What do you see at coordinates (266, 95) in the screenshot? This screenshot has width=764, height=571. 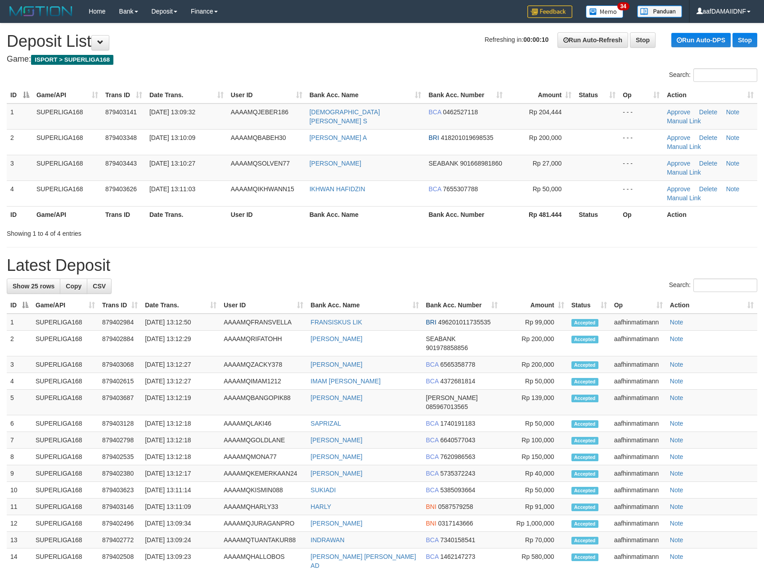 I see `th: User ID: activate to sort column ascending` at bounding box center [266, 95].